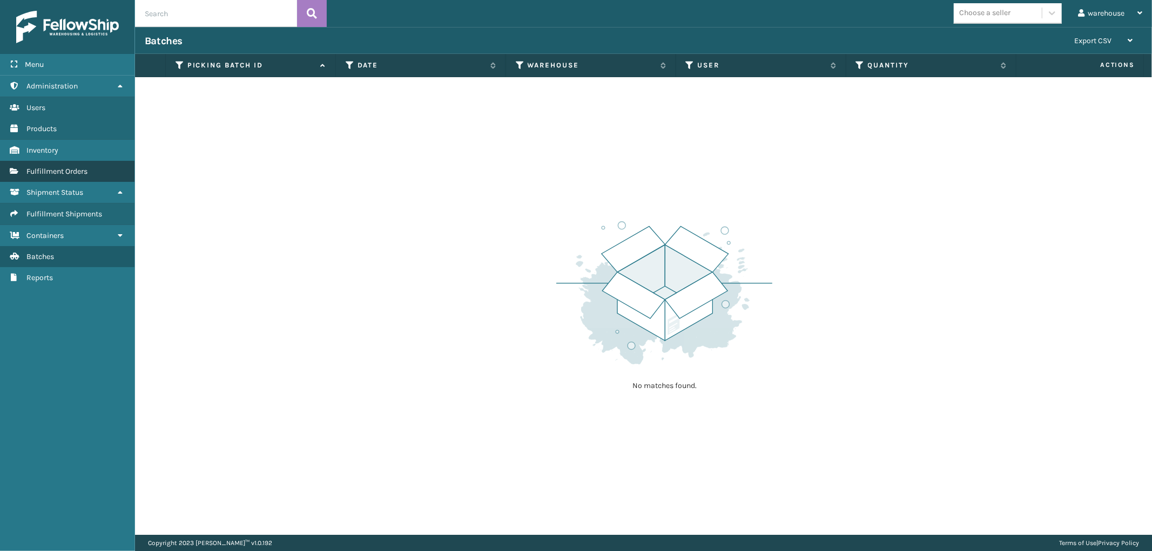  What do you see at coordinates (251, 65) in the screenshot?
I see `label: Picking batch ID` at bounding box center [251, 65].